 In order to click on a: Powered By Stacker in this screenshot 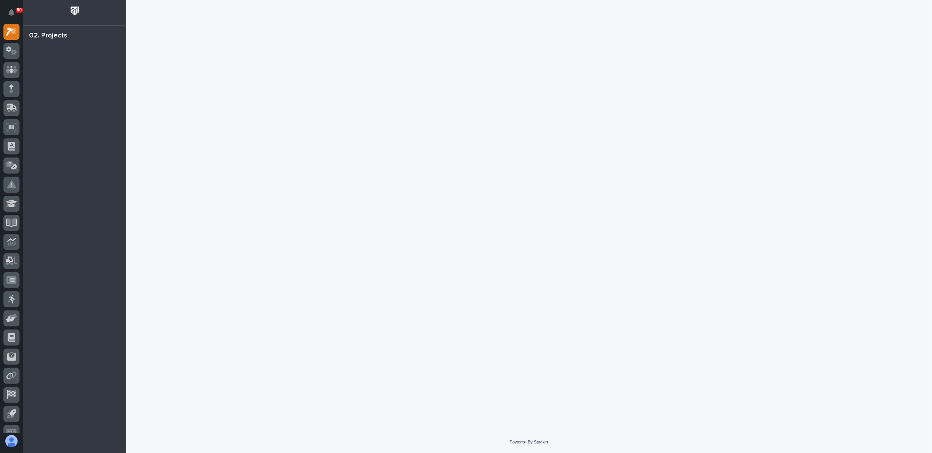, I will do `click(529, 442)`.